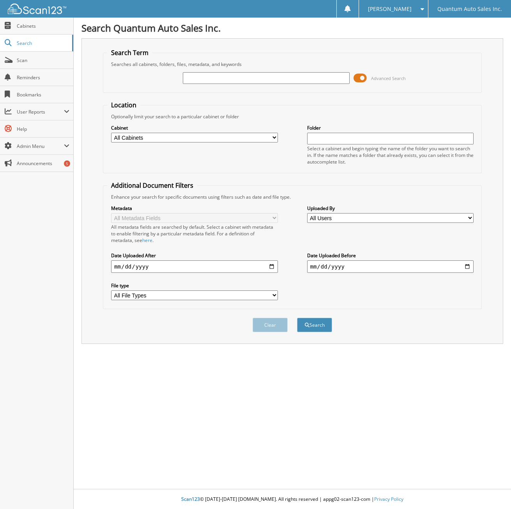  What do you see at coordinates (292, 116) in the screenshot?
I see `div: Optionally limit your search to a particular cabinet or folder` at bounding box center [292, 116].